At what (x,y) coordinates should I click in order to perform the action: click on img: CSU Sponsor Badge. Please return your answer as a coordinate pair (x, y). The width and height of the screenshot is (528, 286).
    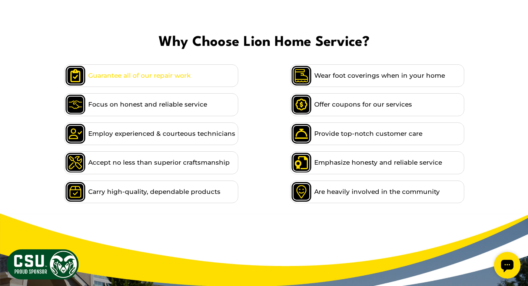
    Looking at the image, I should click on (43, 265).